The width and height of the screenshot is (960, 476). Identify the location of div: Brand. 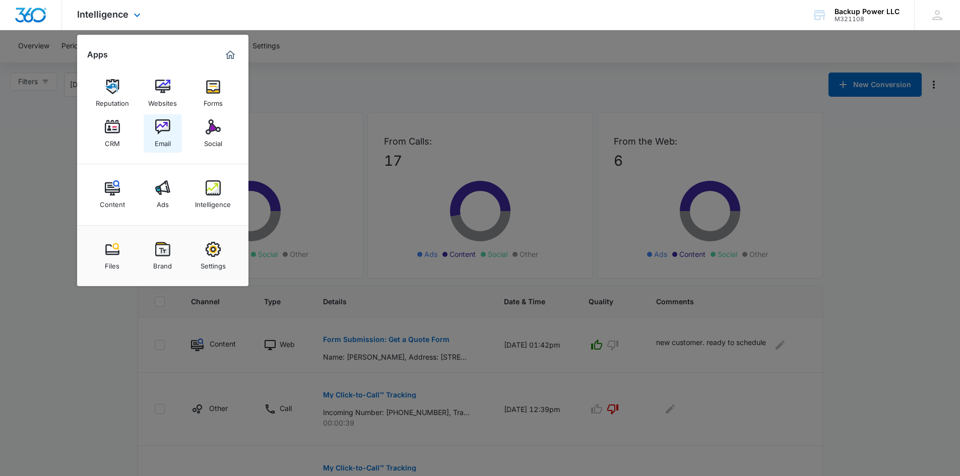
(162, 264).